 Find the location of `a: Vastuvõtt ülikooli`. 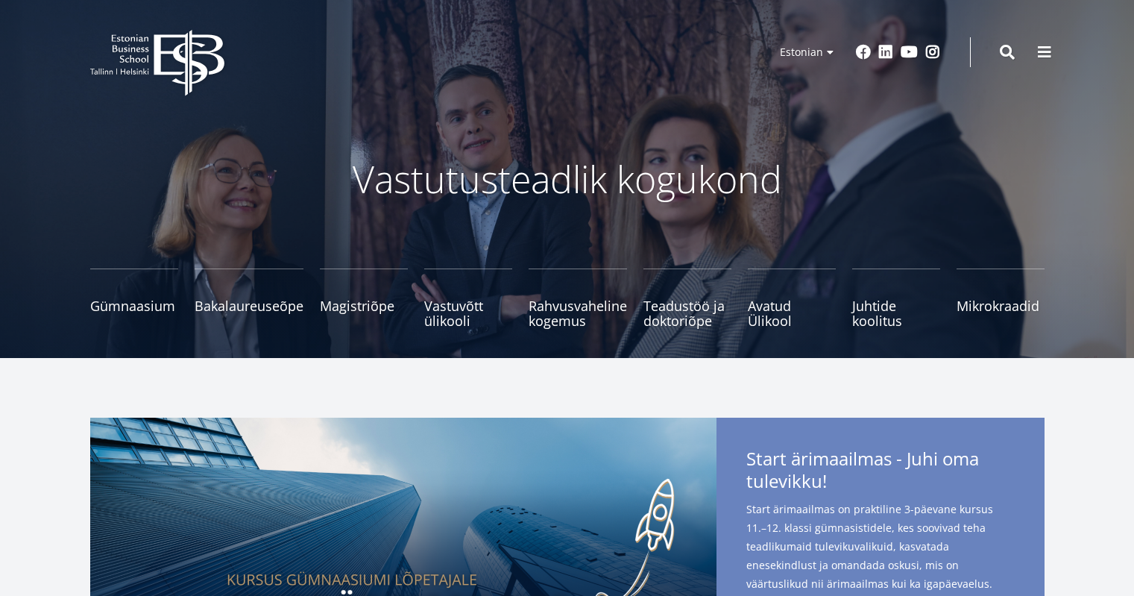

a: Vastuvõtt ülikooli is located at coordinates (468, 298).